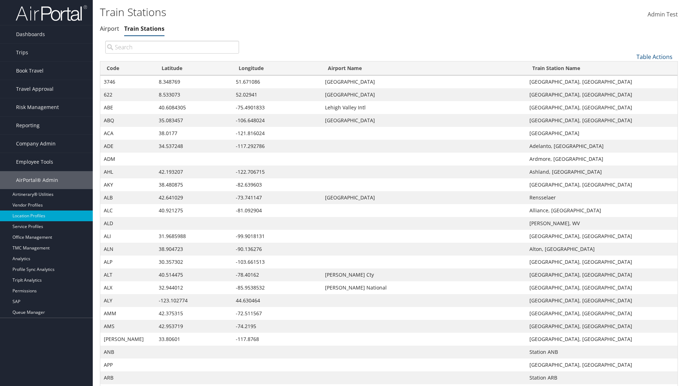  Describe the element at coordinates (36, 143) in the screenshot. I see `span: Company Admin` at that location.